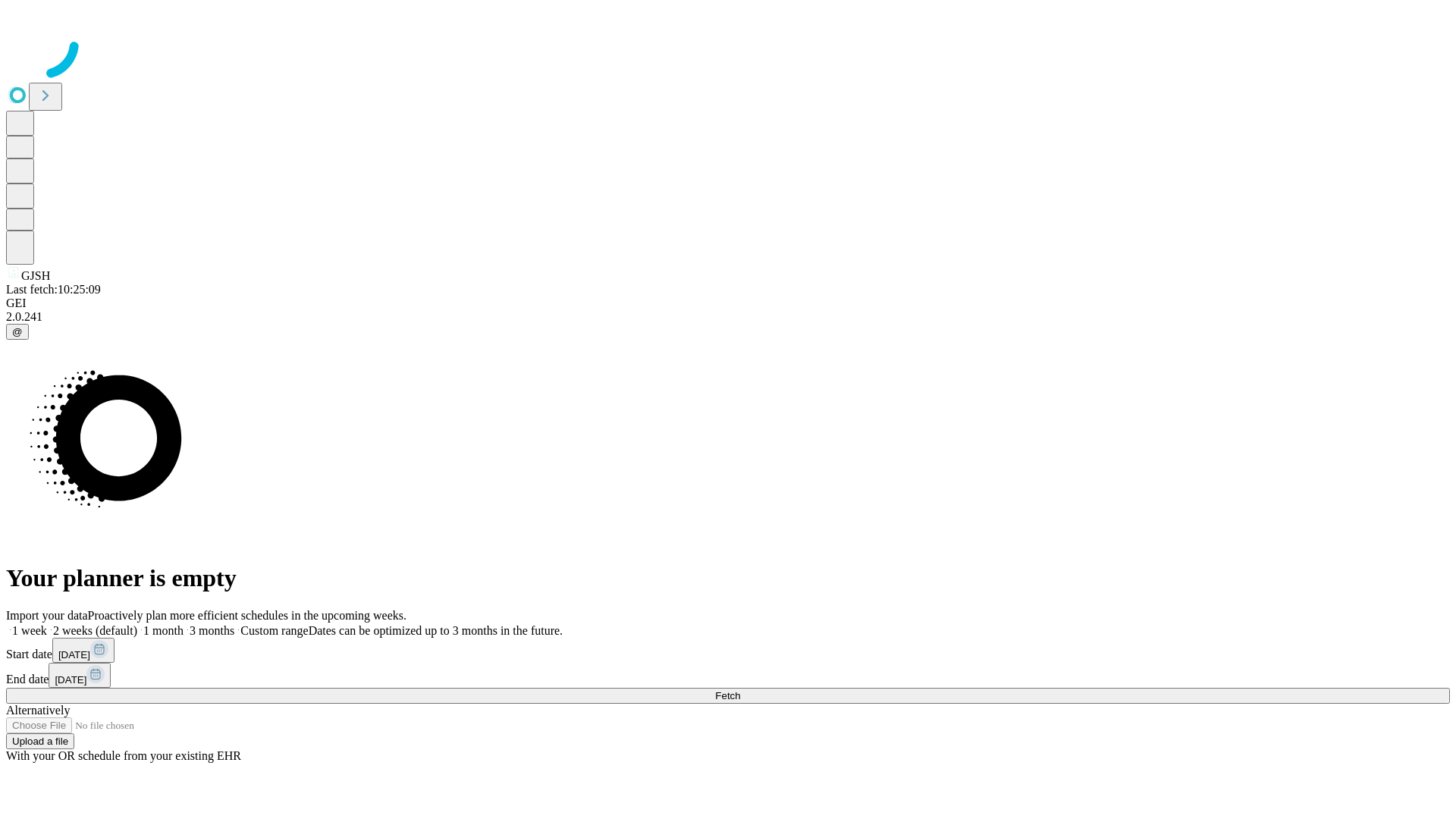 Image resolution: width=1456 pixels, height=819 pixels. Describe the element at coordinates (212, 630) in the screenshot. I see `span: 3 months` at that location.